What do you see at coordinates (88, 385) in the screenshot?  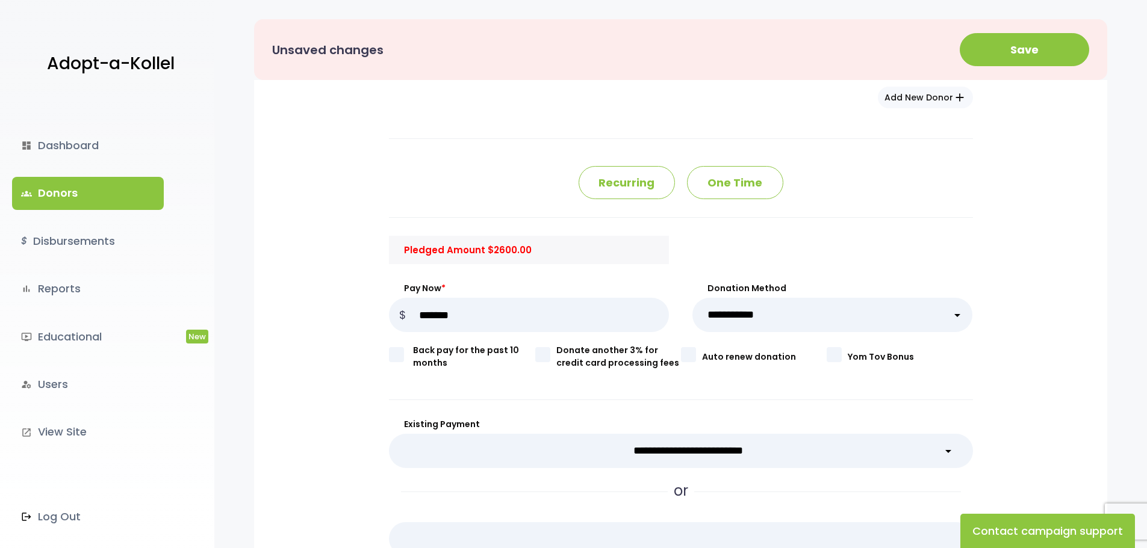 I see `a: manage_accountsUsers` at bounding box center [88, 385].